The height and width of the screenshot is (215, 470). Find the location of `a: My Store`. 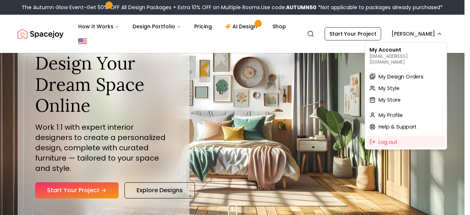

a: My Store is located at coordinates (406, 100).